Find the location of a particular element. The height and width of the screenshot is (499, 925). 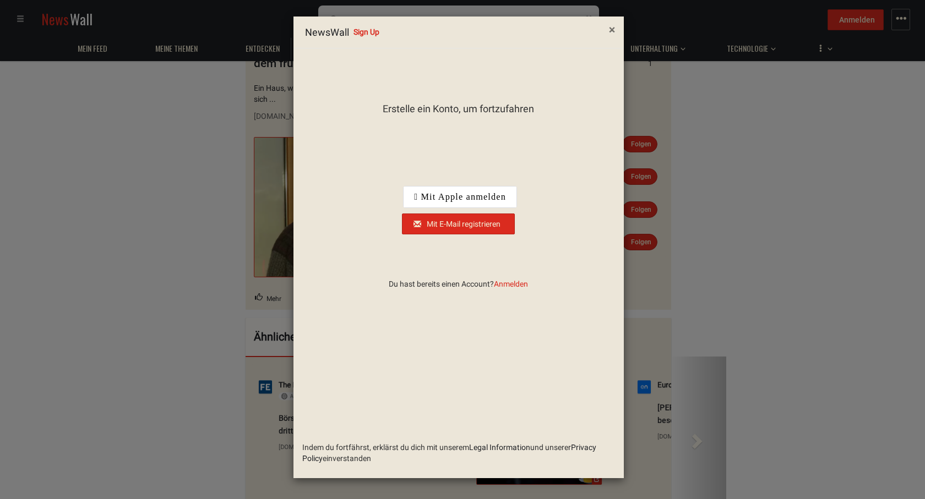

span: Sign Up is located at coordinates (366, 35).